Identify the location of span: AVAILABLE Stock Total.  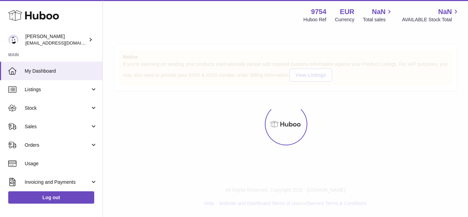
(431, 20).